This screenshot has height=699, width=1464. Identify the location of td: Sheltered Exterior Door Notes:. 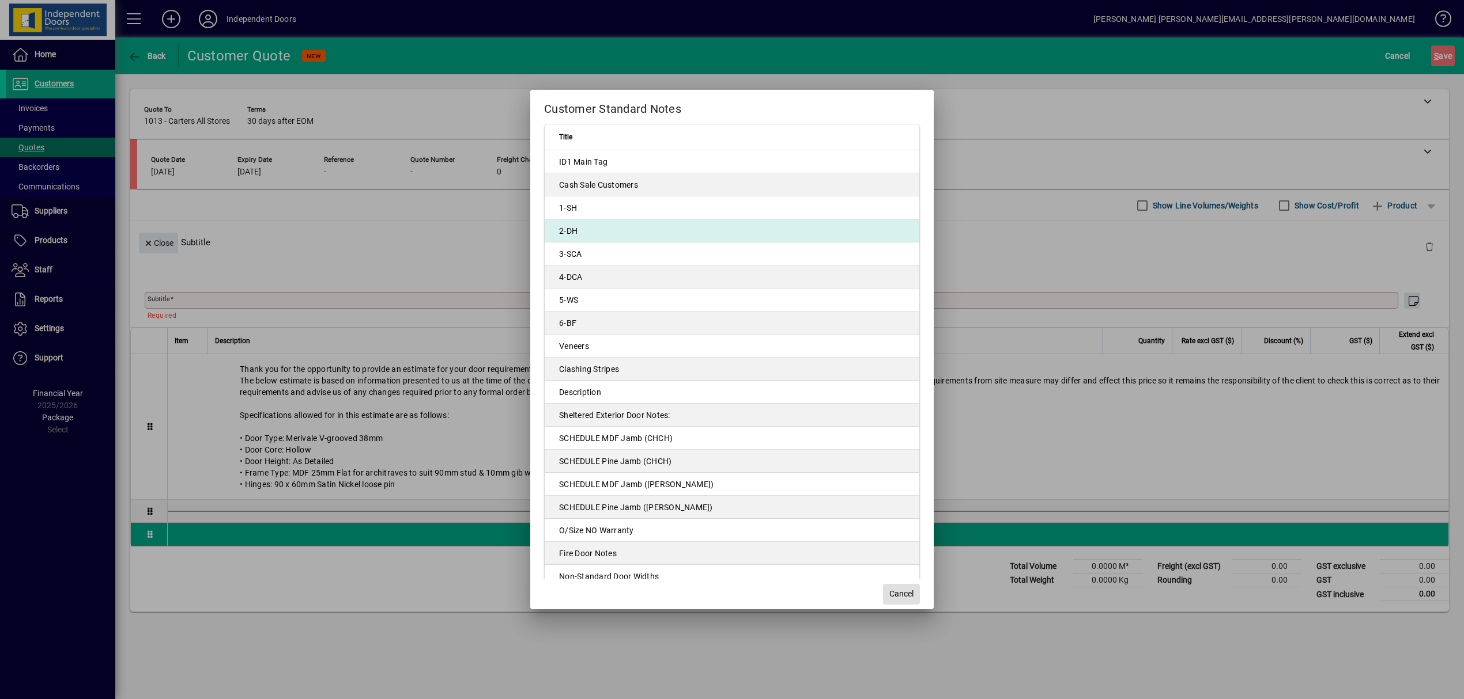
(732, 415).